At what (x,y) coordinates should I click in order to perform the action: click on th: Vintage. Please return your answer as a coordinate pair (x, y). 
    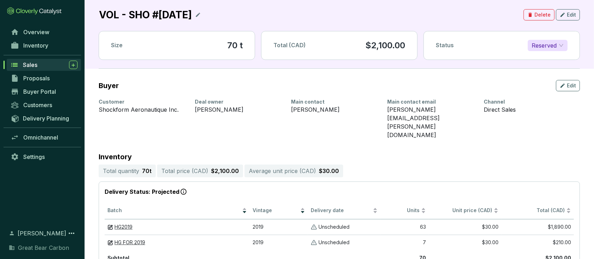
    Looking at the image, I should click on (279, 211).